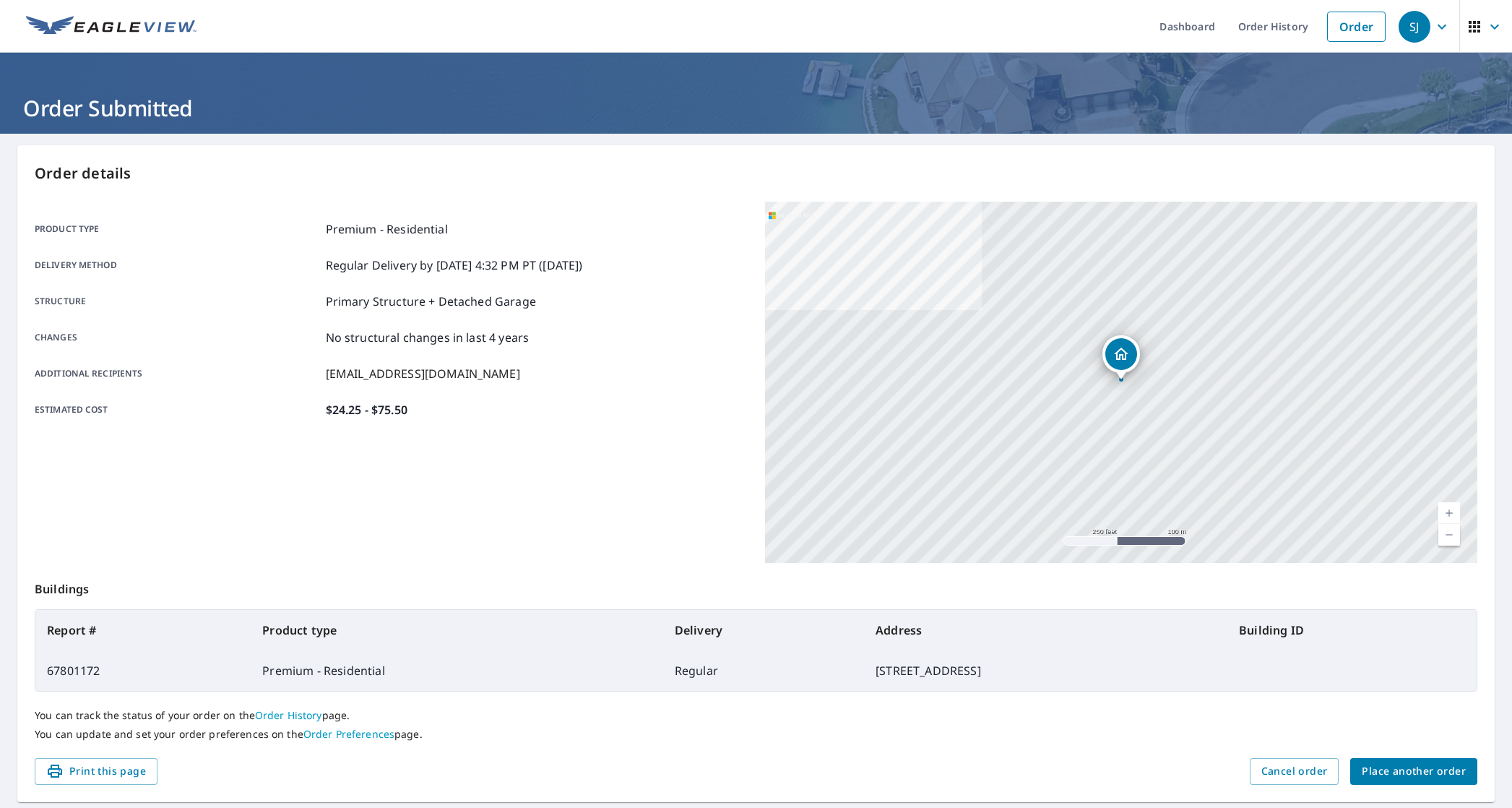 This screenshot has height=808, width=1512. Describe the element at coordinates (177, 374) in the screenshot. I see `p: Additional recipients` at that location.